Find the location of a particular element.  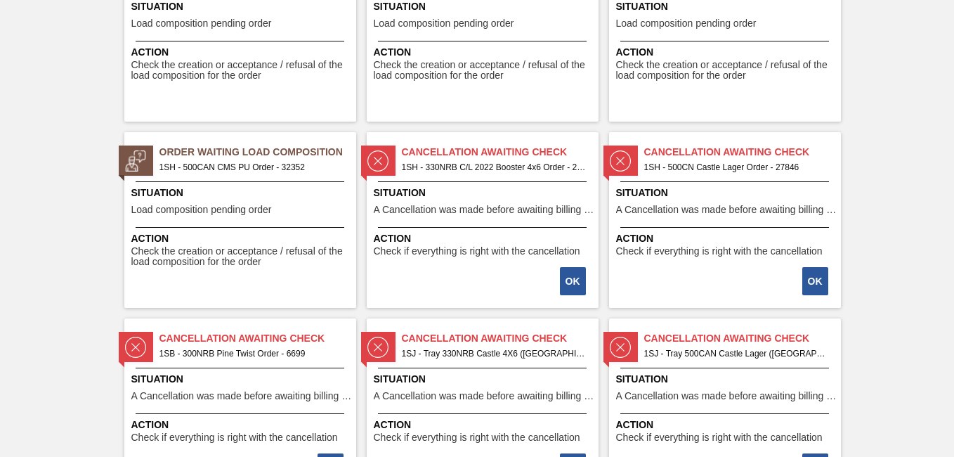

div: Complete task: 2268598 is located at coordinates (816, 281).